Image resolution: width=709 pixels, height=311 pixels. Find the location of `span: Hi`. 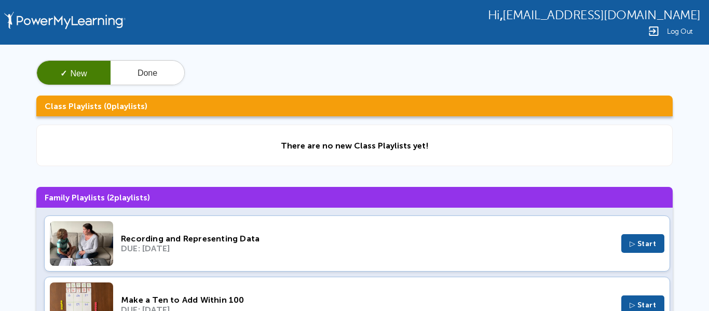

span: Hi is located at coordinates (493, 15).